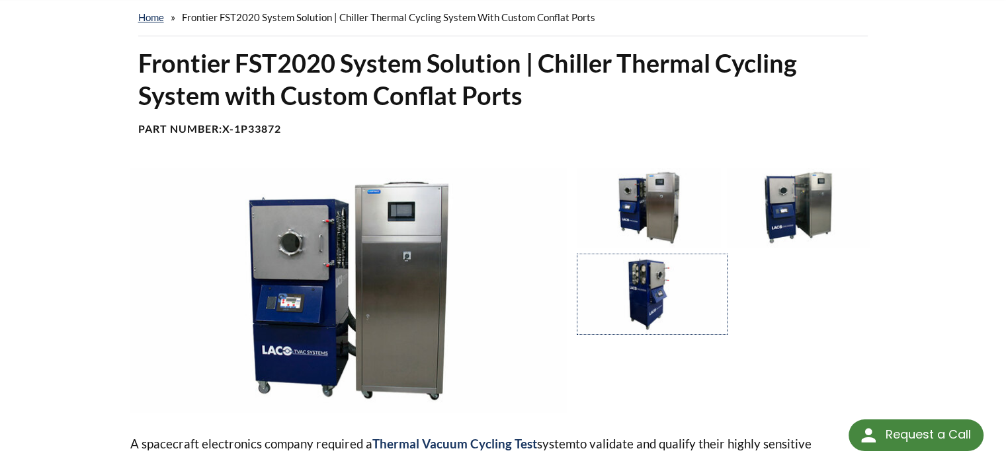 The image size is (1006, 459). What do you see at coordinates (649, 208) in the screenshot?
I see `img: Standard Platform Cube TVAC System, angled front view` at bounding box center [649, 208].